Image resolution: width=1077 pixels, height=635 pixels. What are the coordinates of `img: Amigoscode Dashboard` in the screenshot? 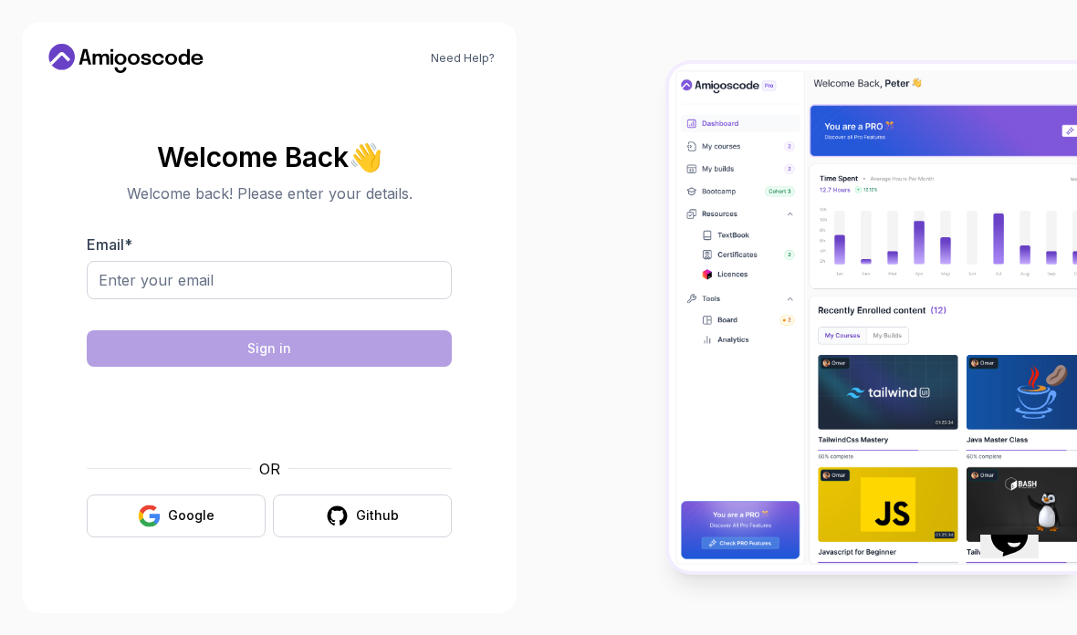 It's located at (873, 318).